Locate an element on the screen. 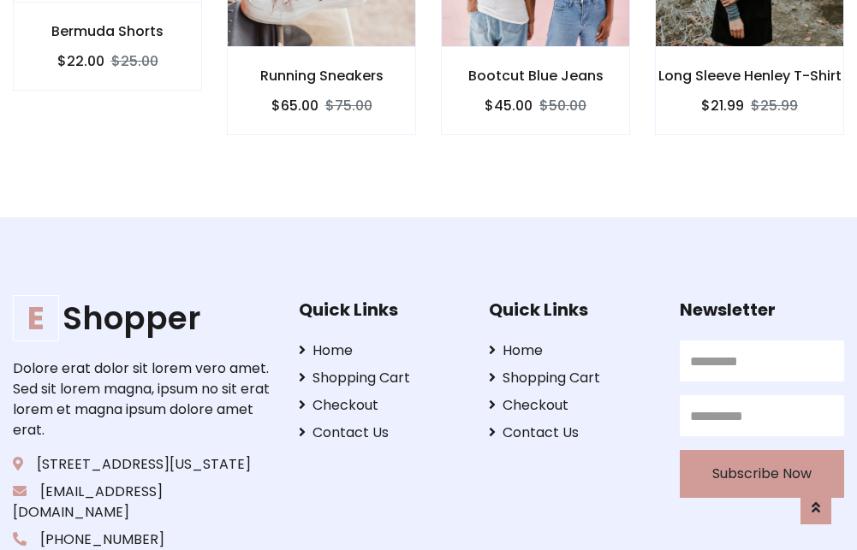 Image resolution: width=857 pixels, height=550 pixels. h6: Running Sneakers is located at coordinates (321, 75).